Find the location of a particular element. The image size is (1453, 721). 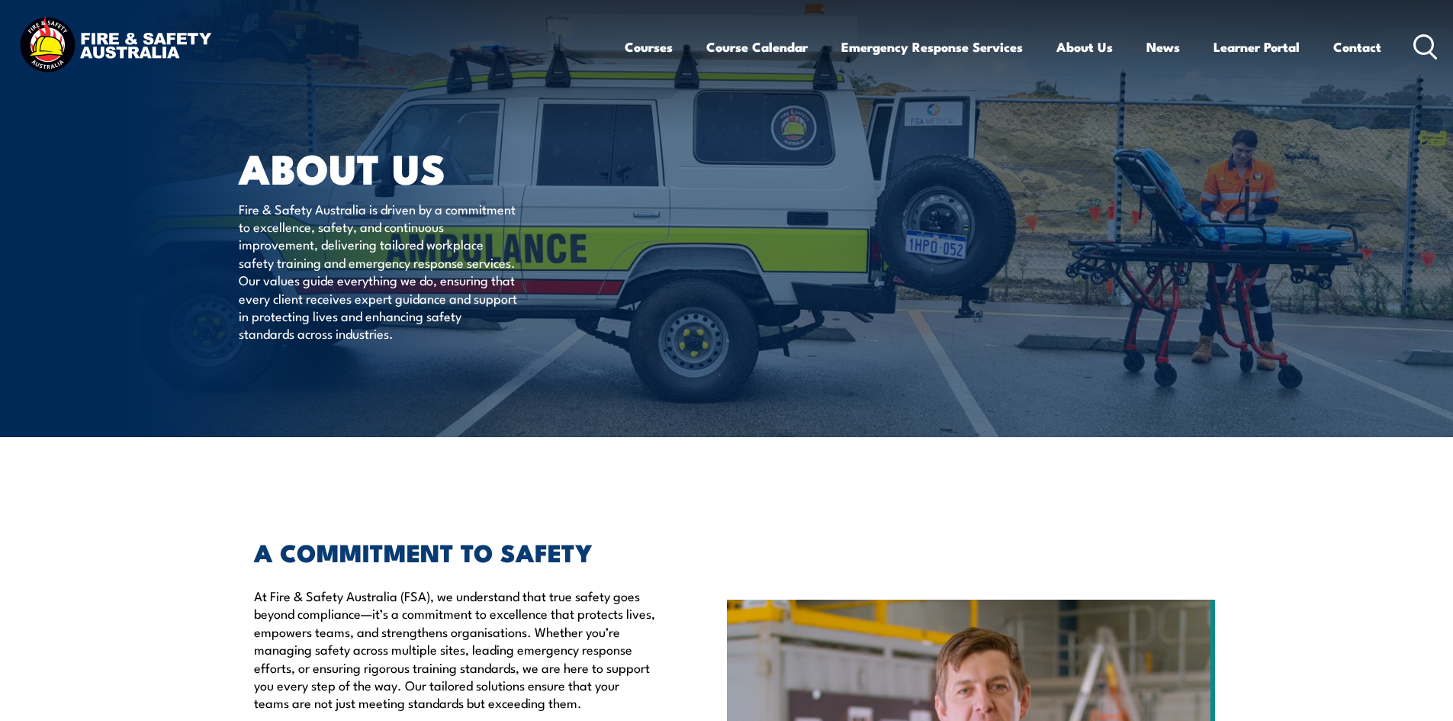

a: Course Calendar is located at coordinates (756, 47).